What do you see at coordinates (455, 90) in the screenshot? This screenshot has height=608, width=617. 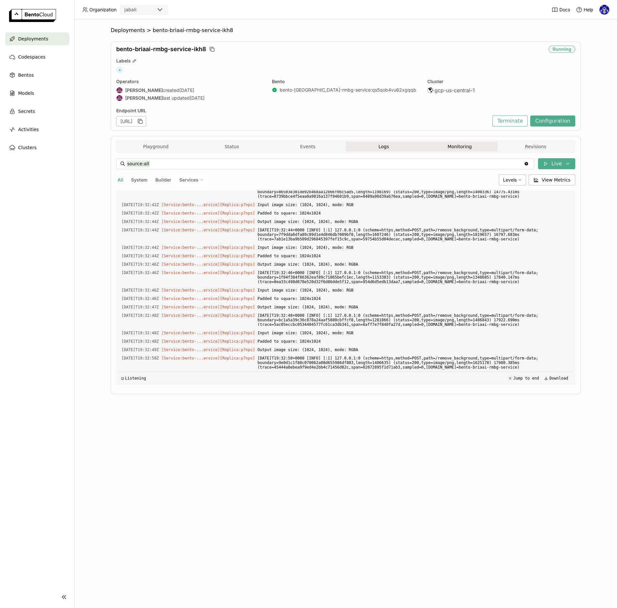 I see `span: gcp-us-central-1` at bounding box center [455, 90].